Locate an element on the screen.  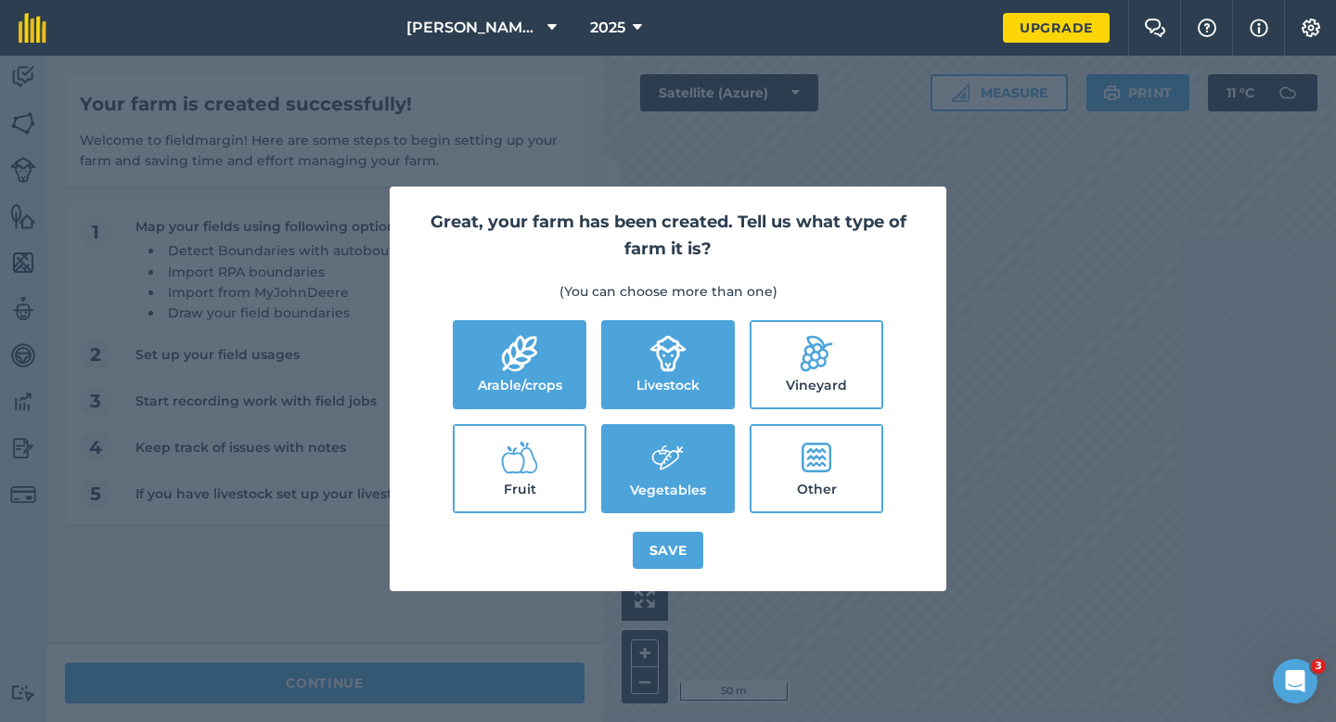
button: Save is located at coordinates (668, 550).